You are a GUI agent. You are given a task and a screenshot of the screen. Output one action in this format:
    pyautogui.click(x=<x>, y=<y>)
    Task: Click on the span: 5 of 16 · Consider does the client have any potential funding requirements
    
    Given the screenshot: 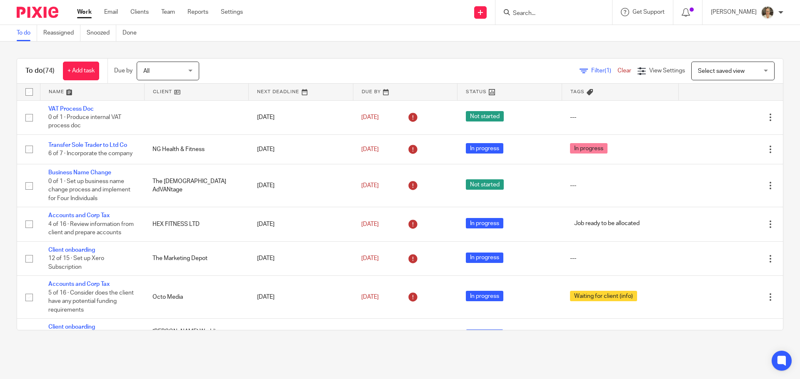 What is the action you would take?
    pyautogui.click(x=91, y=302)
    